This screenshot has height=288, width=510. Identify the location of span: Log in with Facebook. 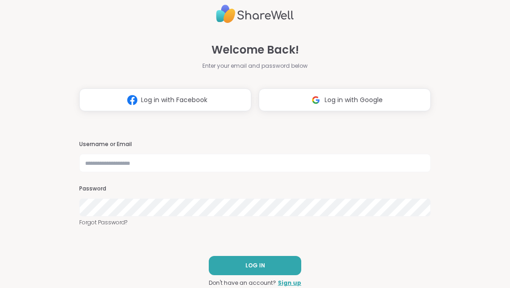
(174, 100).